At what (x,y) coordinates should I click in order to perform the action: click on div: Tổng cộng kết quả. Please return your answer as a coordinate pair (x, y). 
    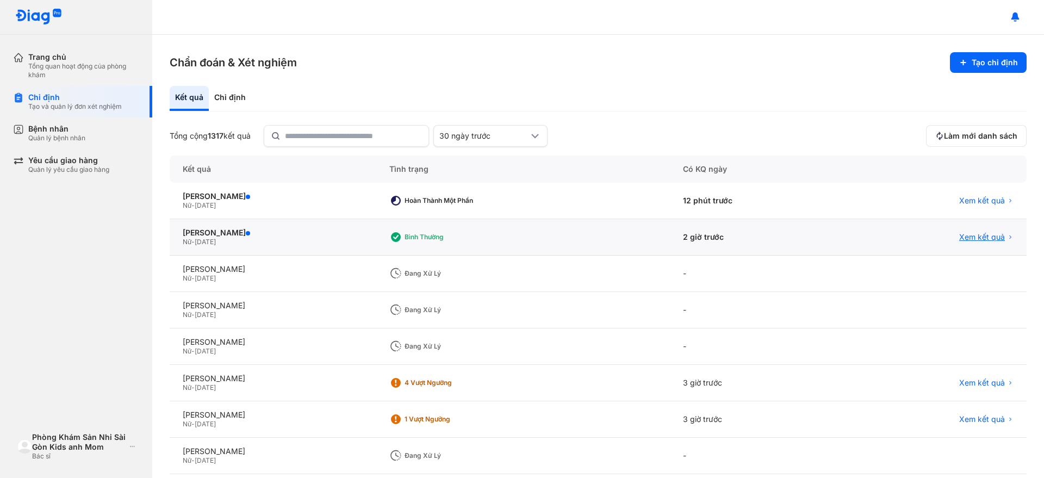
    Looking at the image, I should click on (210, 136).